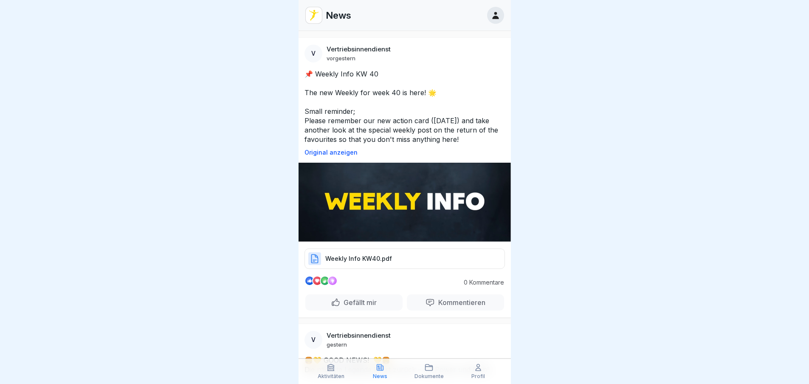 The image size is (809, 384). I want to click on p: Weekly Info KW40.pdf, so click(359, 259).